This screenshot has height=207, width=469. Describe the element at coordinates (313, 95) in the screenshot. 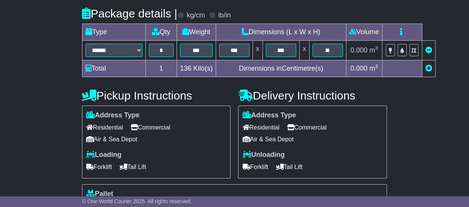

I see `h4: Delivery Instructions` at that location.